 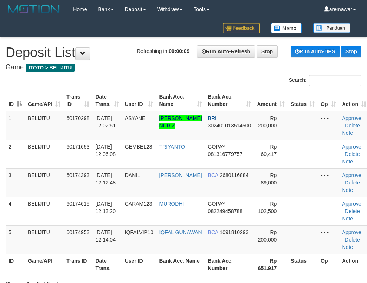 I want to click on th: Game/API, so click(x=44, y=264).